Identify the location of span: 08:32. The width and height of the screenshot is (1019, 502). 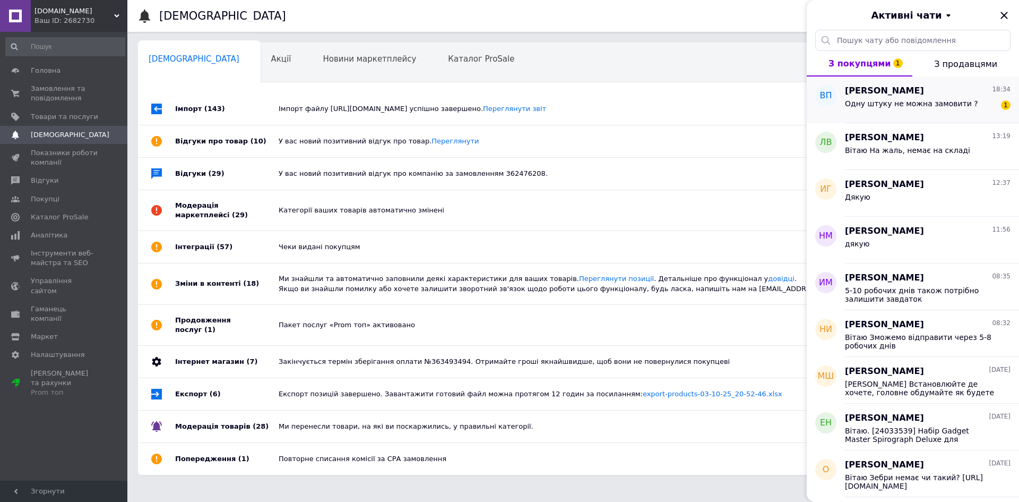
(1001, 323).